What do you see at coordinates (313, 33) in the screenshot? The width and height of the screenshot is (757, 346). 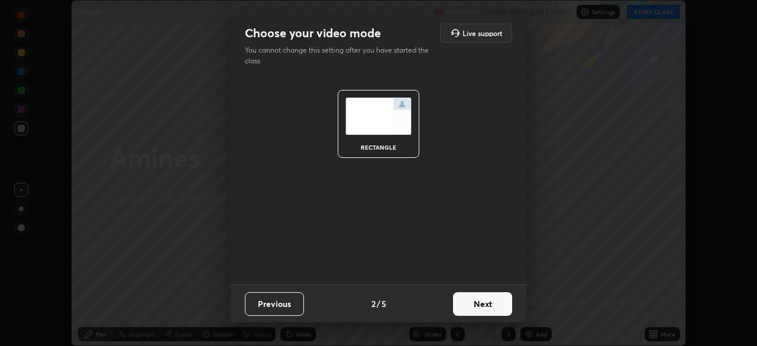 I see `h2: Choose your video mode` at bounding box center [313, 33].